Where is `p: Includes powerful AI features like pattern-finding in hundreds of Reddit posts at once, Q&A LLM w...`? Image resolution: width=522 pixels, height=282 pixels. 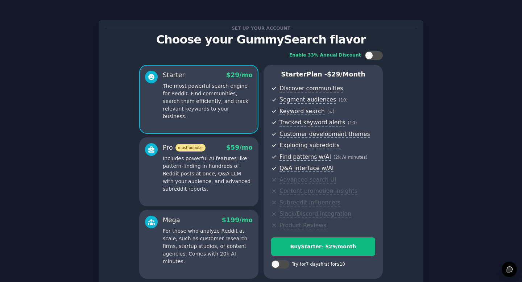 p: Includes powerful AI features like pattern-finding in hundreds of Reddit posts at once, Q&A LLM w... is located at coordinates (208, 174).